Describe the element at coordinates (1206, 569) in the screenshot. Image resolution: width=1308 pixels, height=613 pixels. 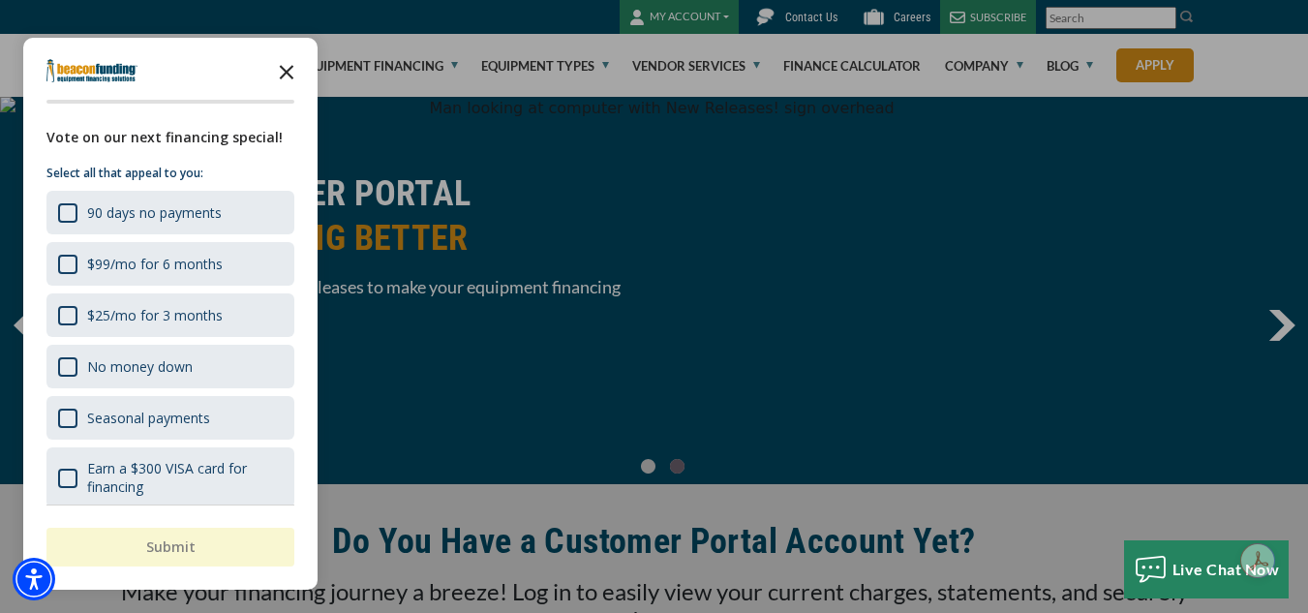
I see `button: Live Chat Now` at that location.